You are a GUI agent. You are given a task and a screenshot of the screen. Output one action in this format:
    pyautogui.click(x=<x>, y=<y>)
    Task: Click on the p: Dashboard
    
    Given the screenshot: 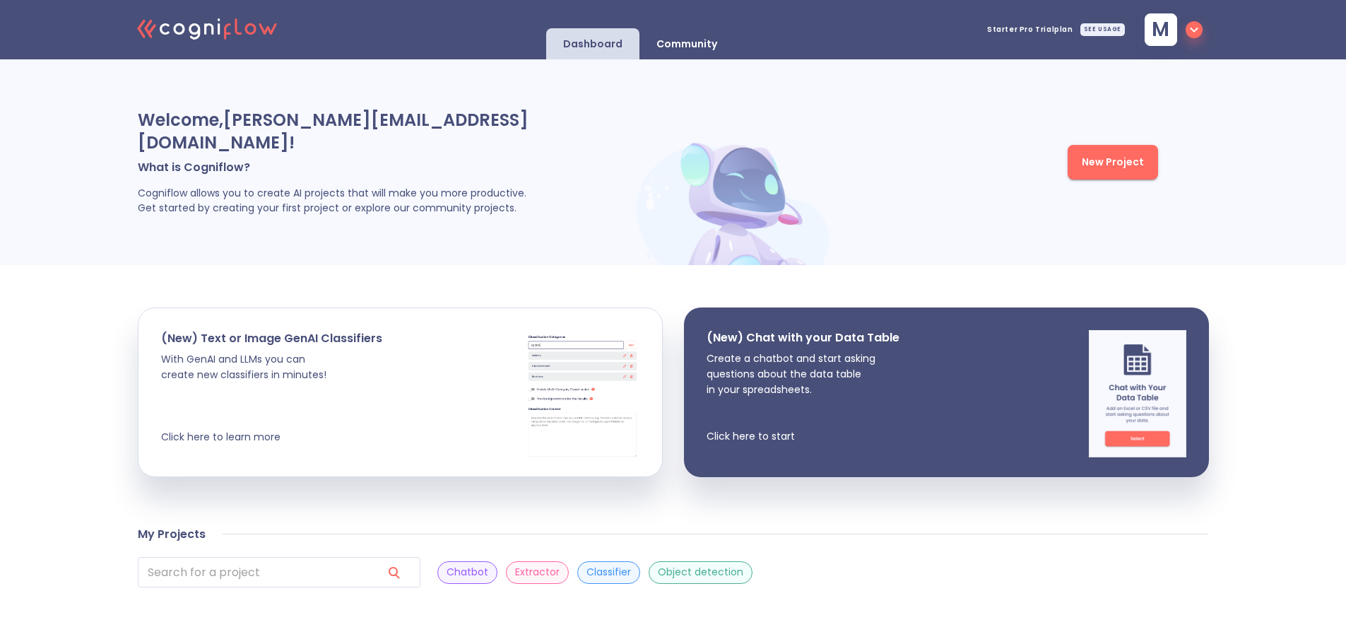 What is the action you would take?
    pyautogui.click(x=593, y=44)
    